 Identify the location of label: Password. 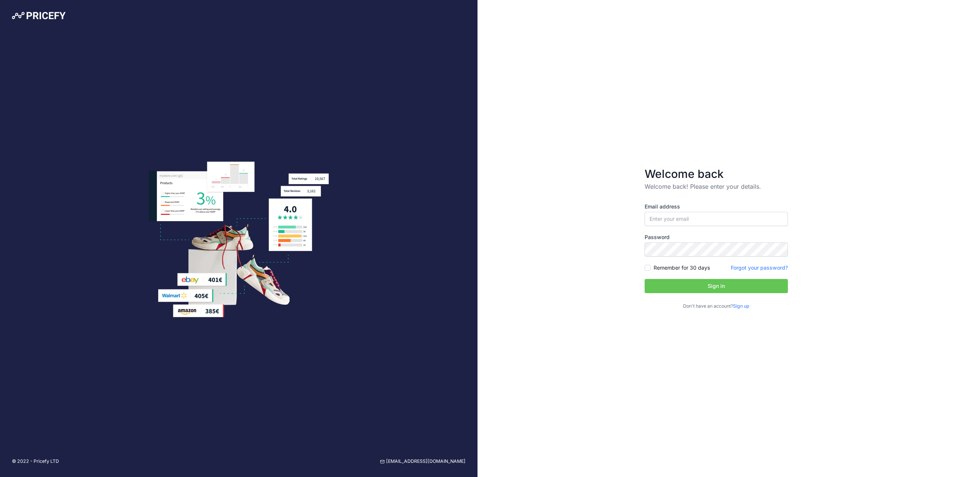
(716, 237).